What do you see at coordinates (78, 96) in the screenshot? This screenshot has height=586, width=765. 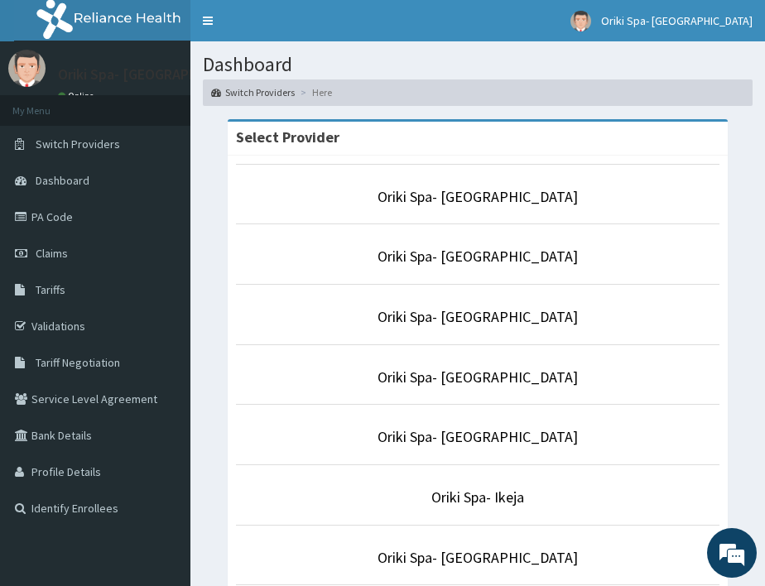 I see `a: Online` at bounding box center [78, 96].